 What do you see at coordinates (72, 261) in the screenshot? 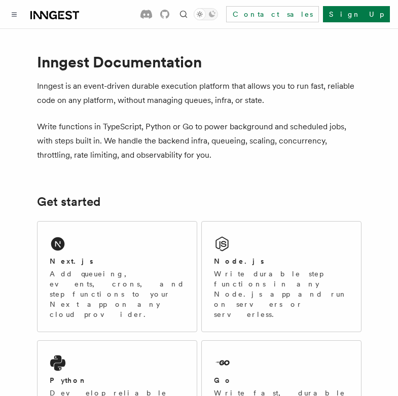
I see `h2: Next.js` at bounding box center [72, 261].